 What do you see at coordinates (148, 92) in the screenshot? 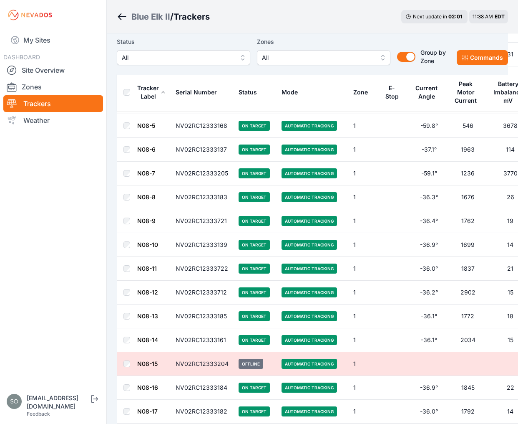
I see `div: Tracker Label` at bounding box center [148, 92].